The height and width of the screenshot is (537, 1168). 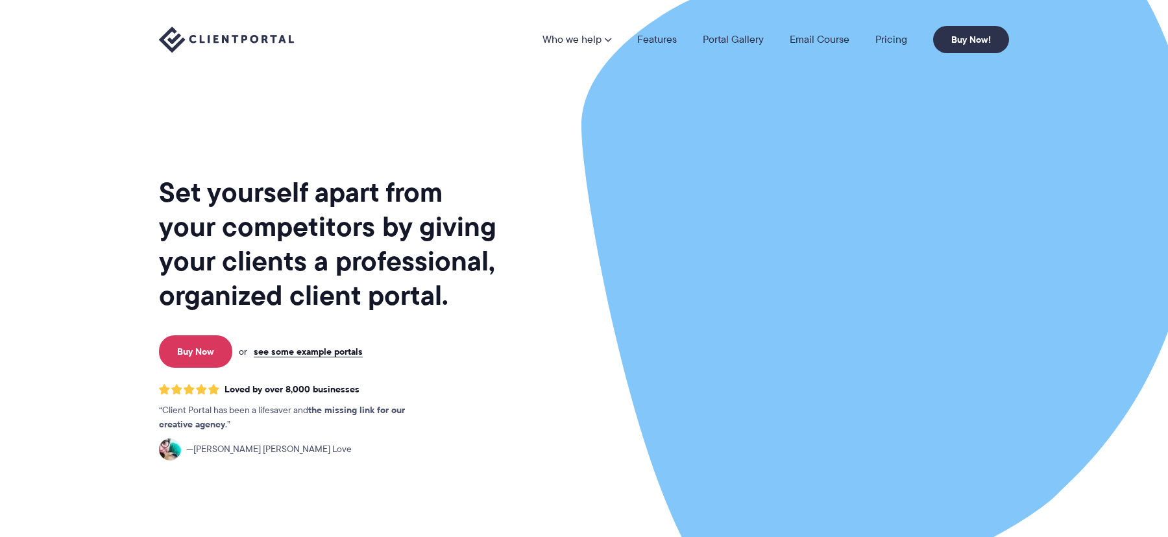 What do you see at coordinates (282, 417) in the screenshot?
I see `strong: the missing link for our creative agency` at bounding box center [282, 417].